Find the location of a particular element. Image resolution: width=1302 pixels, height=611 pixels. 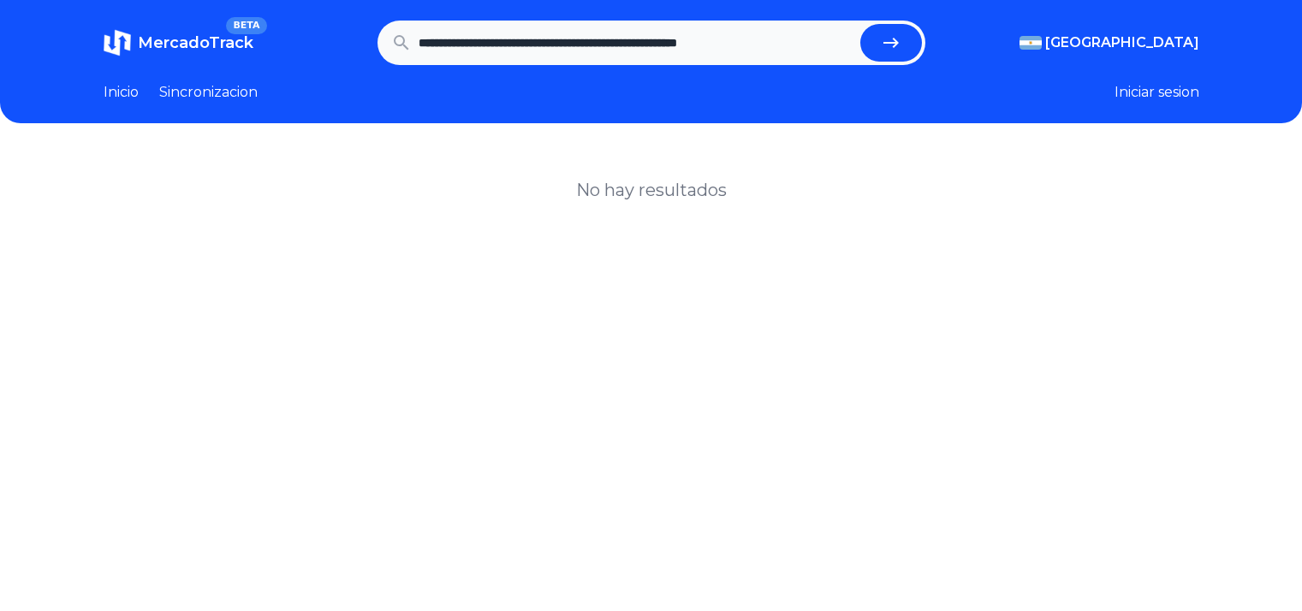

a: Inicio is located at coordinates (121, 92).